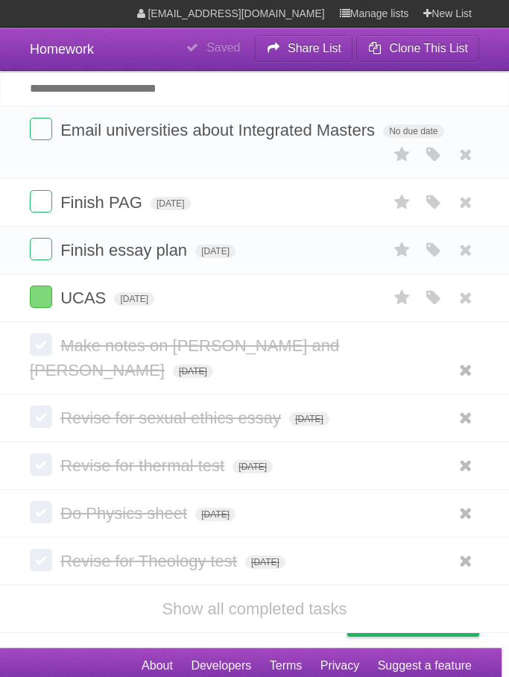 The height and width of the screenshot is (677, 509). Describe the element at coordinates (172, 417) in the screenshot. I see `span: Revise for sexual ethics essay` at that location.